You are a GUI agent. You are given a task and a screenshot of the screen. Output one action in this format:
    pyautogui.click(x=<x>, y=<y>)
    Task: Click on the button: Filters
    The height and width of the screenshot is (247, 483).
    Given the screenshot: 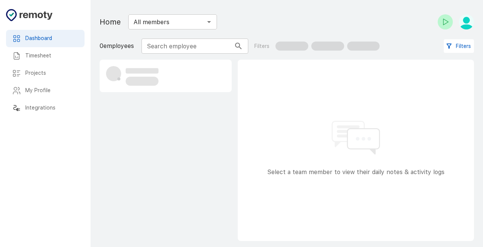 What is the action you would take?
    pyautogui.click(x=459, y=46)
    